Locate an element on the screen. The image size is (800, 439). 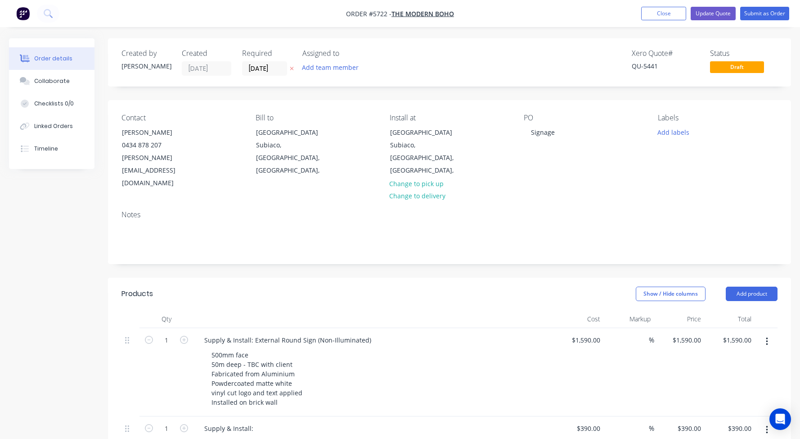
div: Cost is located at coordinates (579, 319).